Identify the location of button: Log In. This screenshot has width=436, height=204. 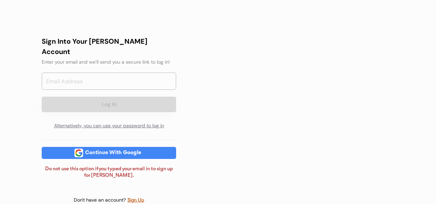
(109, 104).